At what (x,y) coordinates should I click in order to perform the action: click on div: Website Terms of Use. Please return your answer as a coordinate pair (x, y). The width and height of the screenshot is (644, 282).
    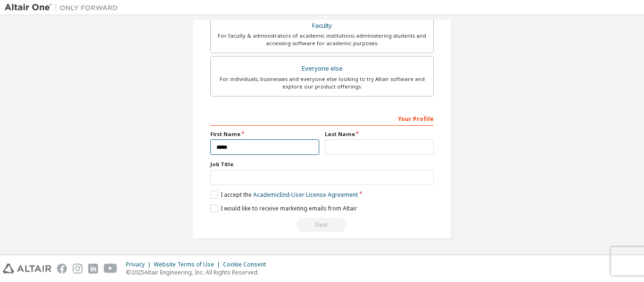
    Looking at the image, I should click on (188, 265).